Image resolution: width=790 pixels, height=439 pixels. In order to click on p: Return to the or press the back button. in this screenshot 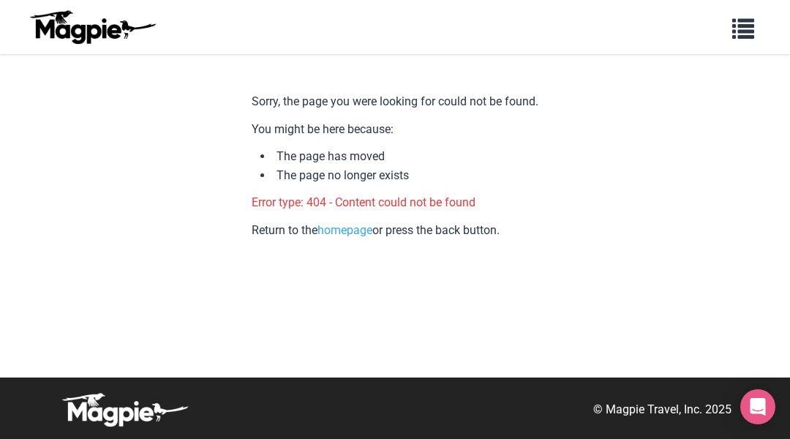, I will do `click(395, 230)`.